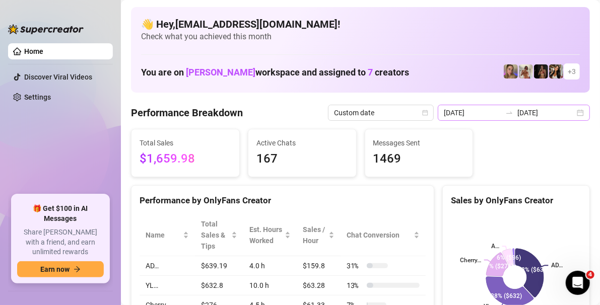  What do you see at coordinates (266, 235) in the screenshot?
I see `div: Est. Hours Worked` at bounding box center [266, 235].